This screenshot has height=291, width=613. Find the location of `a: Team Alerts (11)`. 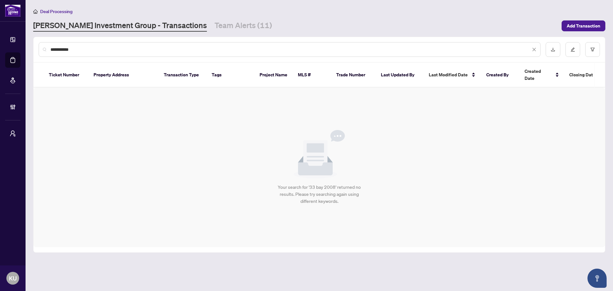

a: Team Alerts (11) is located at coordinates (243, 26).